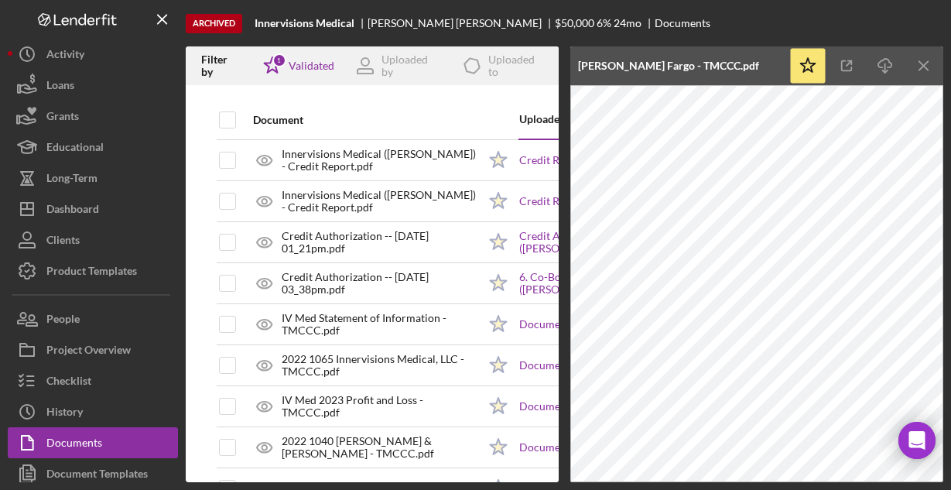 The width and height of the screenshot is (951, 490). Describe the element at coordinates (93, 350) in the screenshot. I see `button: Project Overview` at that location.